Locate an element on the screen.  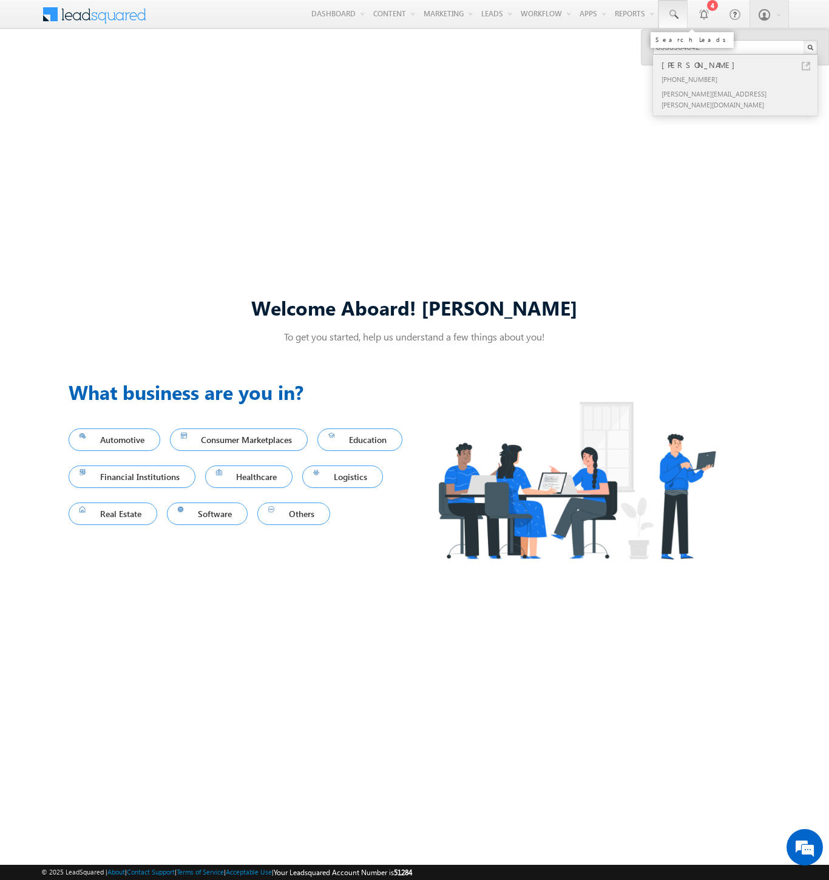
p: To get you started, help us understand a few things about you! is located at coordinates (414, 336).